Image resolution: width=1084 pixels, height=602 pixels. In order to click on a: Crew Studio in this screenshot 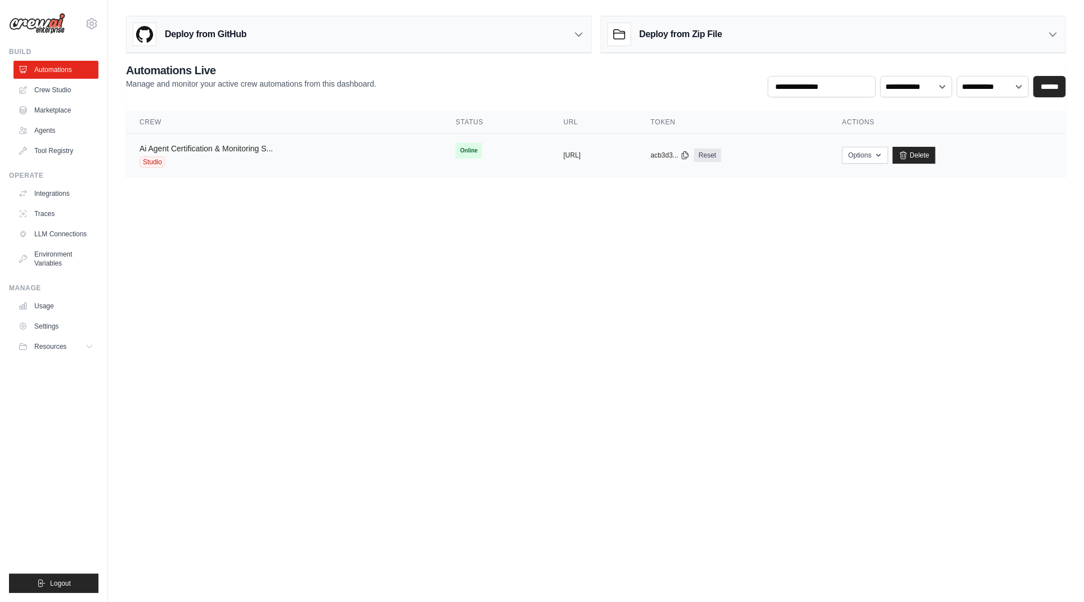, I will do `click(56, 90)`.